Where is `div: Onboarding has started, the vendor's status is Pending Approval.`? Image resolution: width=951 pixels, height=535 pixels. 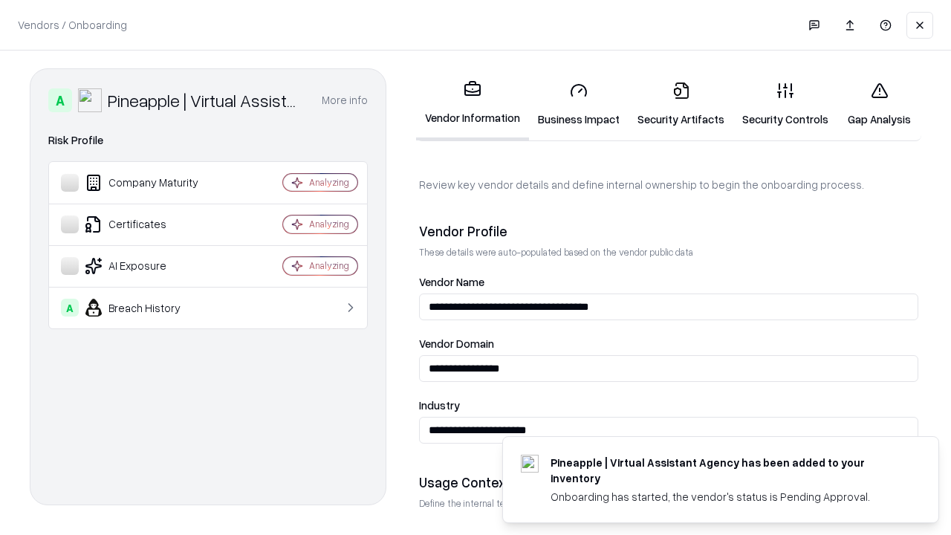
div: Onboarding has started, the vendor's status is Pending Approval. is located at coordinates (727, 496).